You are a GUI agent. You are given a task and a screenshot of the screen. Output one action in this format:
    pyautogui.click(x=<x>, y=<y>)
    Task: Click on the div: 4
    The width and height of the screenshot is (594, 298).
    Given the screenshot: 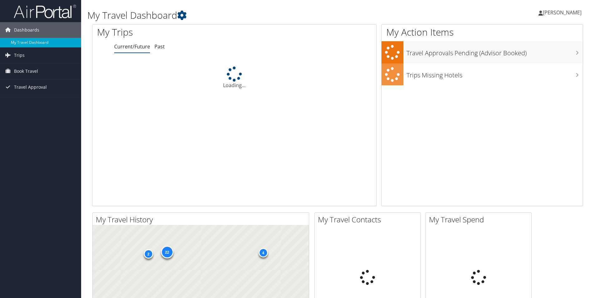 What is the action you would take?
    pyautogui.click(x=263, y=252)
    